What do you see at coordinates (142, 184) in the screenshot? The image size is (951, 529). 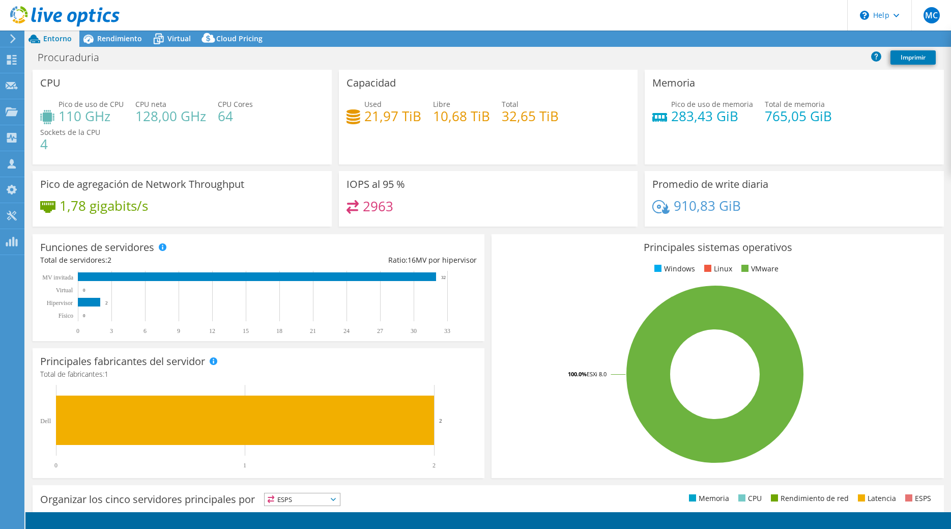 I see `h3: Pico de agregación de Network Throughput` at bounding box center [142, 184].